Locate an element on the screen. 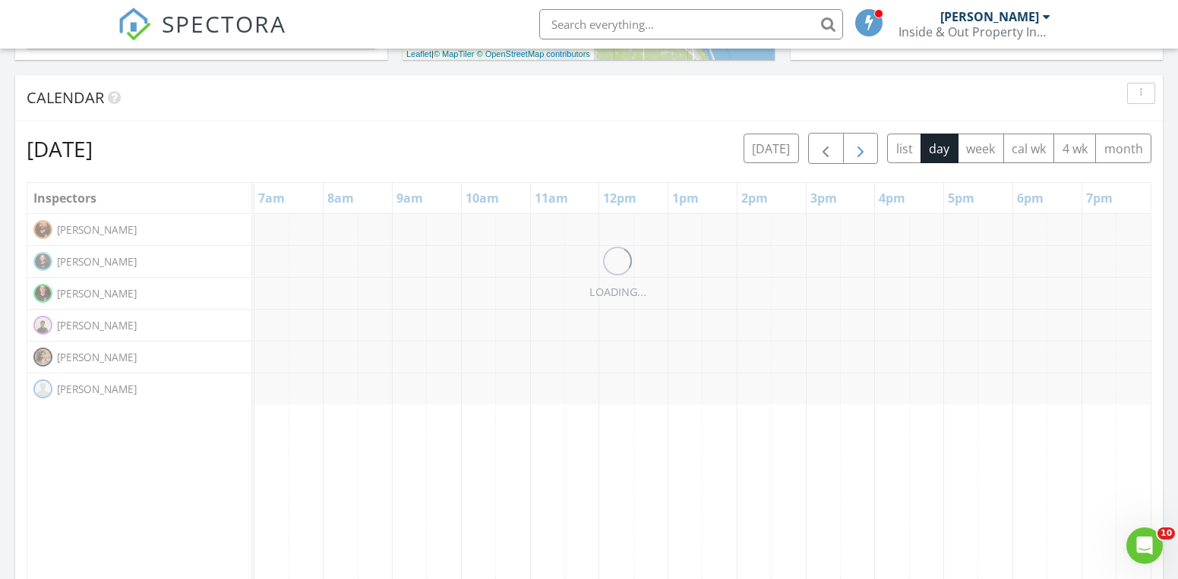 The width and height of the screenshot is (1178, 579). button: month is located at coordinates (1123, 148).